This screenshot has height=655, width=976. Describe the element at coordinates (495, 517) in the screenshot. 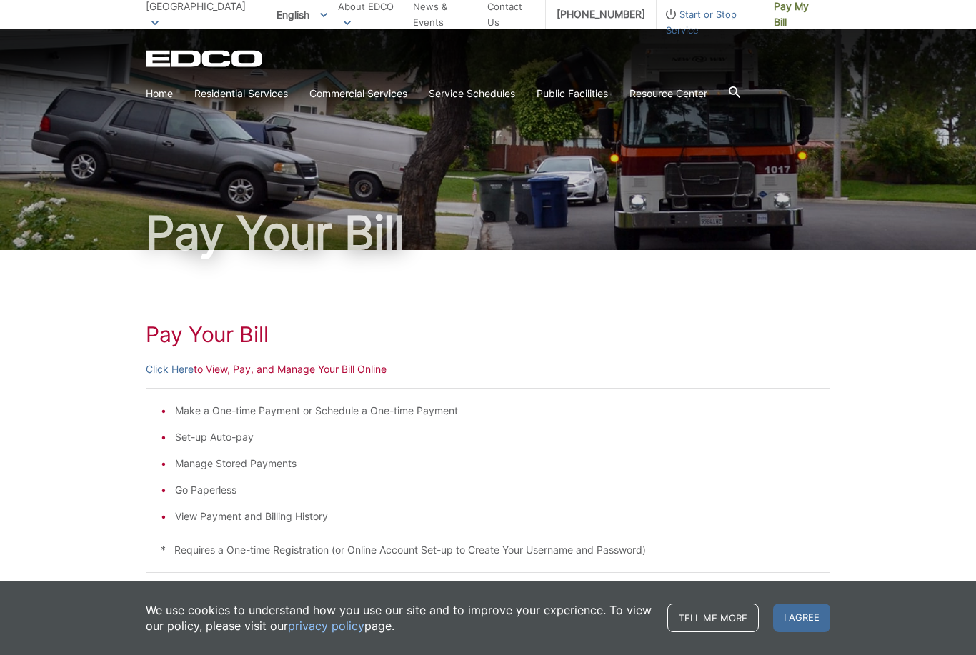

I see `li: View Payment and Billing History` at that location.